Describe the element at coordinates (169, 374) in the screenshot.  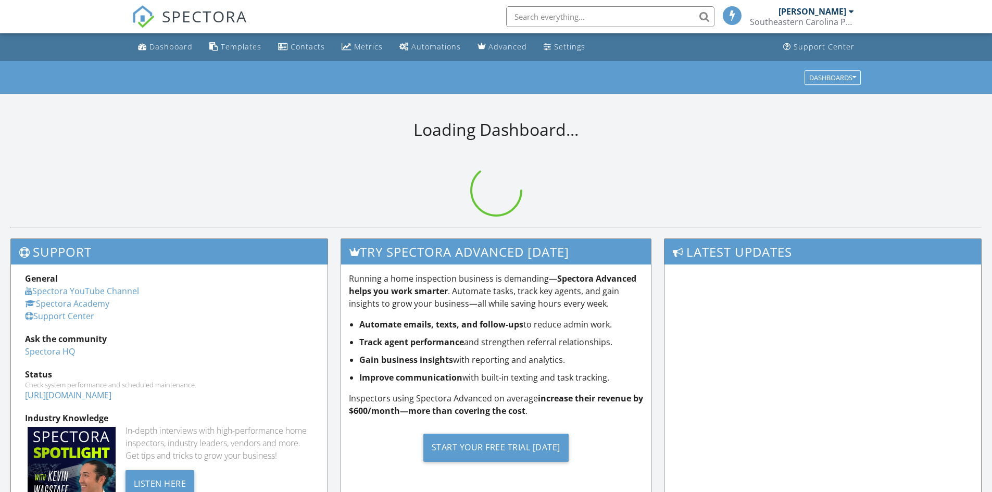
I see `div: Status` at that location.